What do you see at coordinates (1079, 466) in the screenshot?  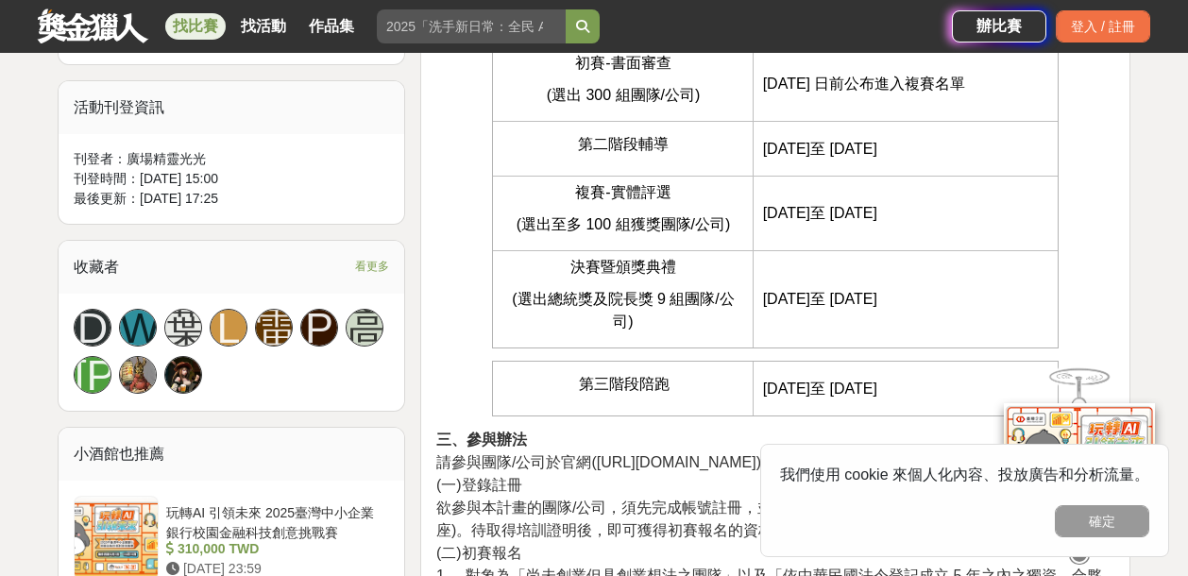 I see `img: d2146d9a-e6f6-4337-9592-8cefde37ba6b.png` at bounding box center [1079, 466].